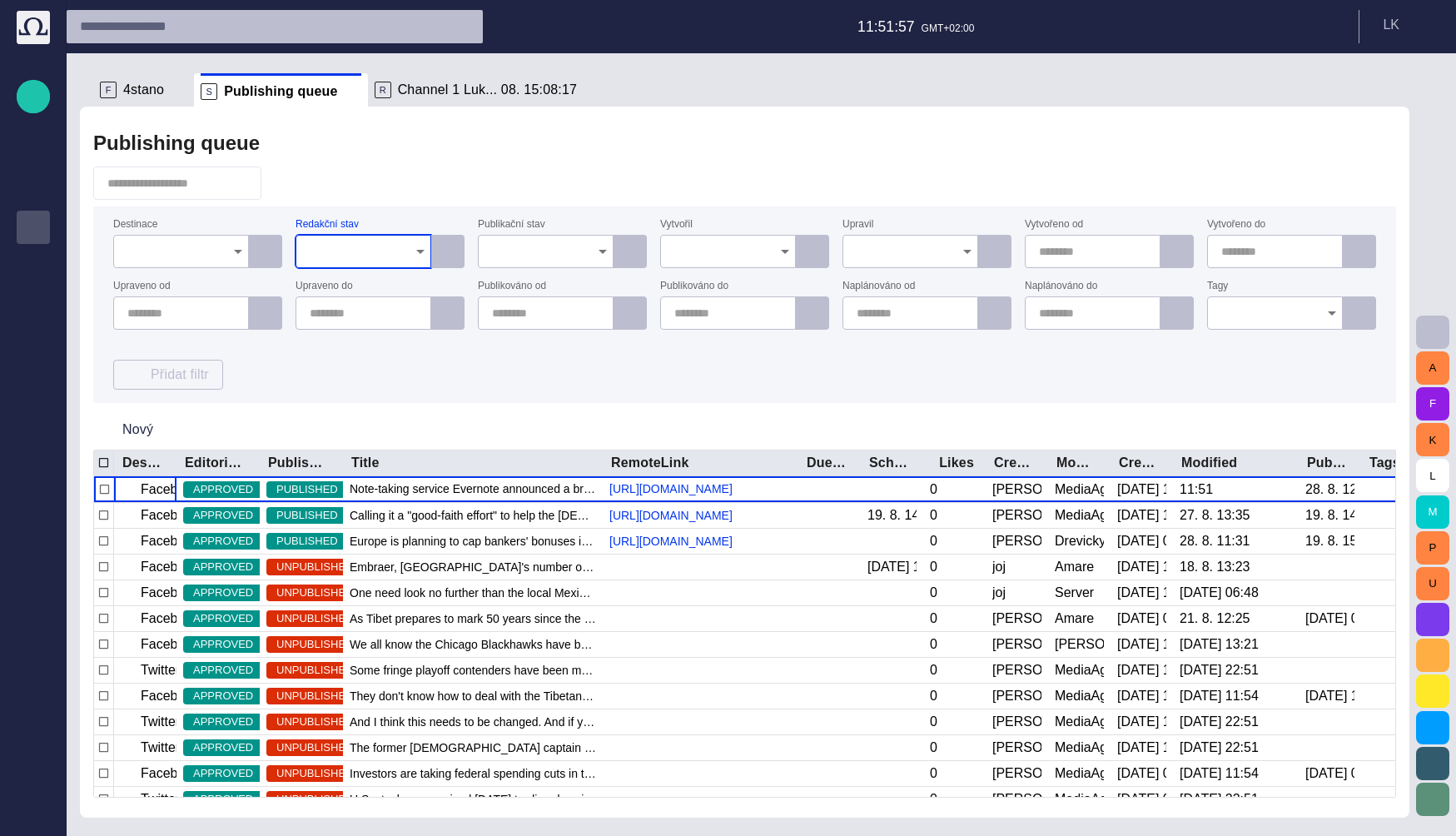 The image size is (1456, 836). Describe the element at coordinates (108, 90) in the screenshot. I see `p: F` at that location.